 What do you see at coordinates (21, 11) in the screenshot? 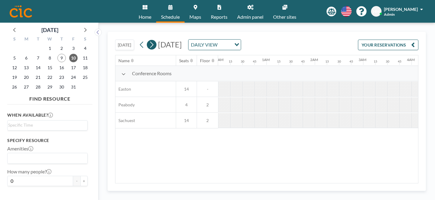
I see `img: organization-logo` at bounding box center [21, 11].